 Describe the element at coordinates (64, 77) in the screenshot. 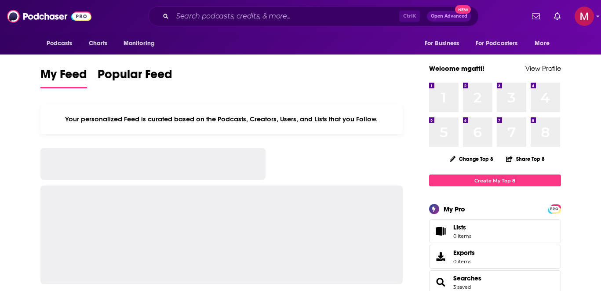

I see `a: My Feed` at that location.